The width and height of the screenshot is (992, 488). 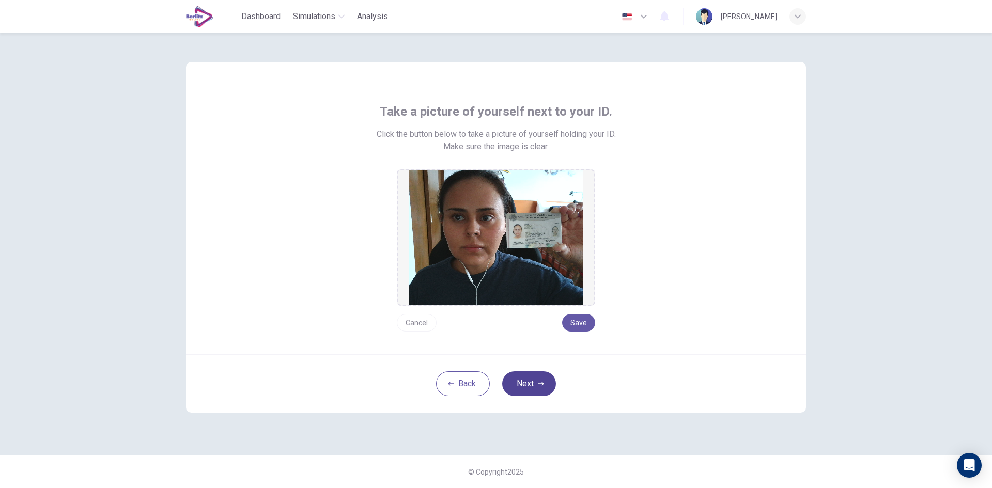 What do you see at coordinates (261, 17) in the screenshot?
I see `button: Dashboard` at bounding box center [261, 17].